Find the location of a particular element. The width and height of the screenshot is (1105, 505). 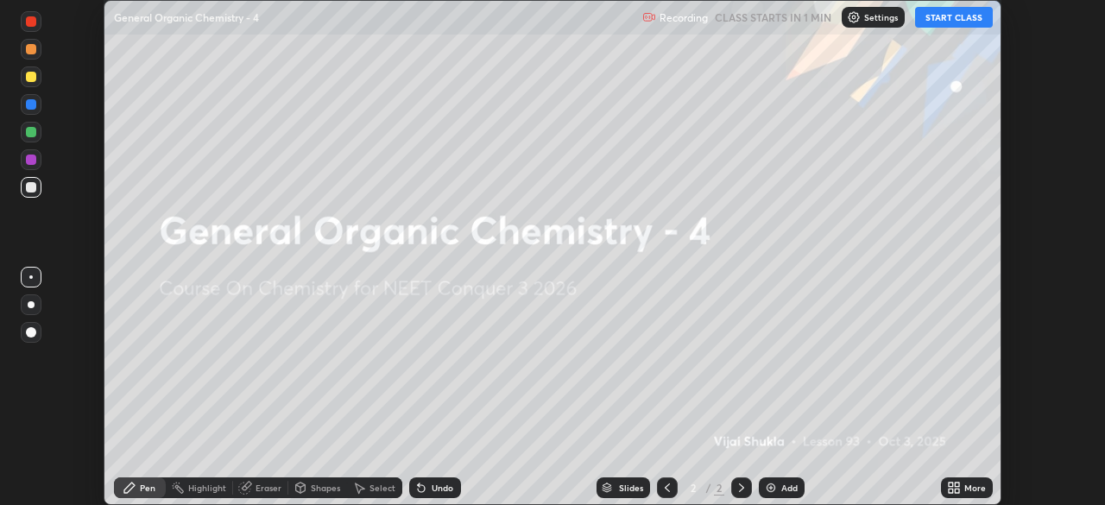

div: Pen is located at coordinates (148, 488).